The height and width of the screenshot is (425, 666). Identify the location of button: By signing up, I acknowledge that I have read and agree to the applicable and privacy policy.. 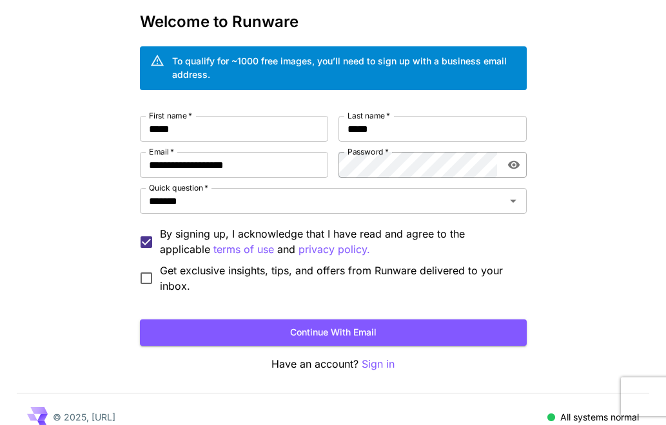
(244, 249).